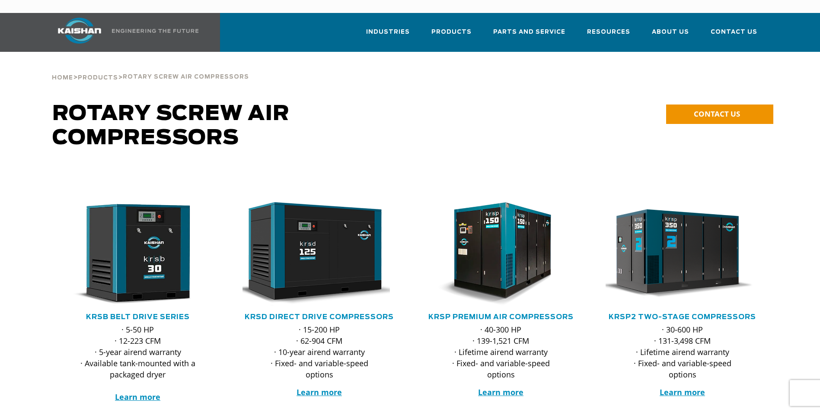 The image size is (820, 412). What do you see at coordinates (155, 31) in the screenshot?
I see `img: Engineering the future` at bounding box center [155, 31].